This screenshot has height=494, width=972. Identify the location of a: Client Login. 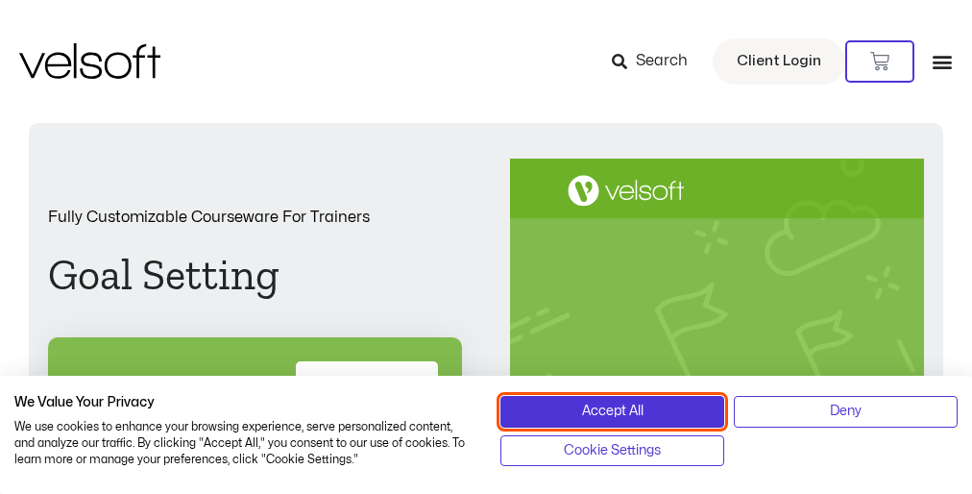
(779, 61).